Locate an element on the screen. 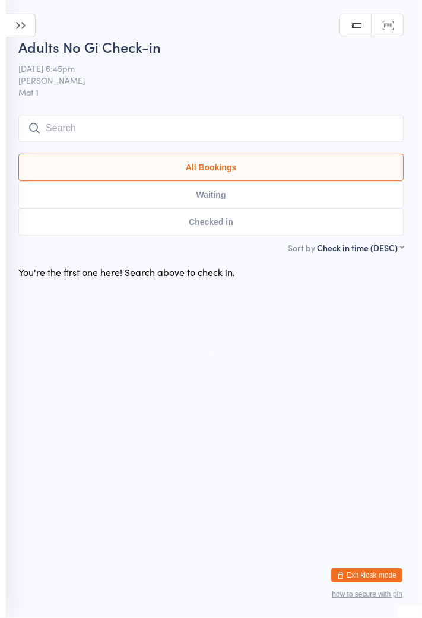  div: You're the first one here! Search above to check in. is located at coordinates (126, 272).